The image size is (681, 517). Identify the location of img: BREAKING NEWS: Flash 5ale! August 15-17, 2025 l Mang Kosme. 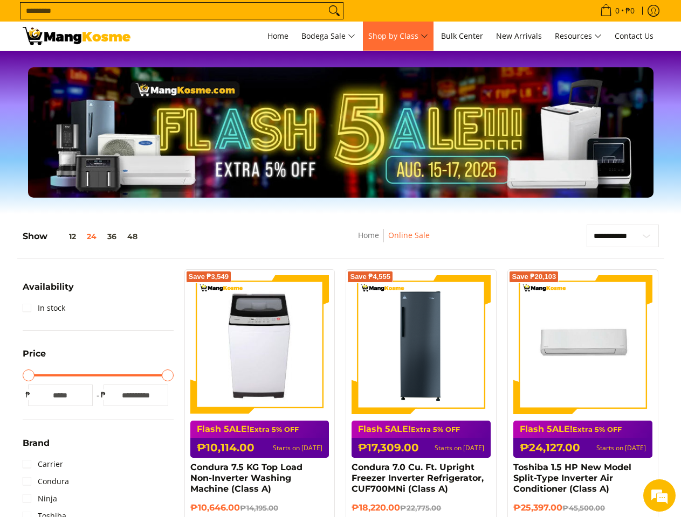
(77, 36).